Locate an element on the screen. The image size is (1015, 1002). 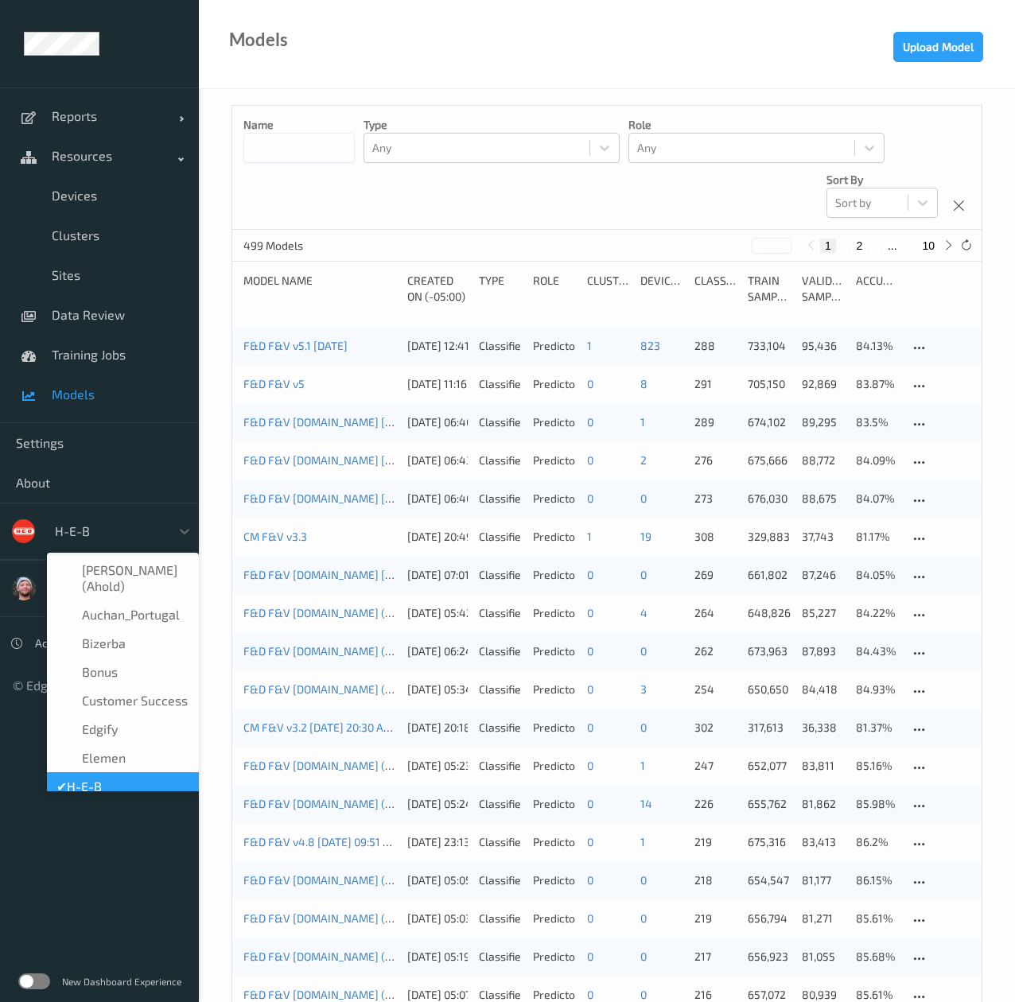
p: 674,102 is located at coordinates (769, 422).